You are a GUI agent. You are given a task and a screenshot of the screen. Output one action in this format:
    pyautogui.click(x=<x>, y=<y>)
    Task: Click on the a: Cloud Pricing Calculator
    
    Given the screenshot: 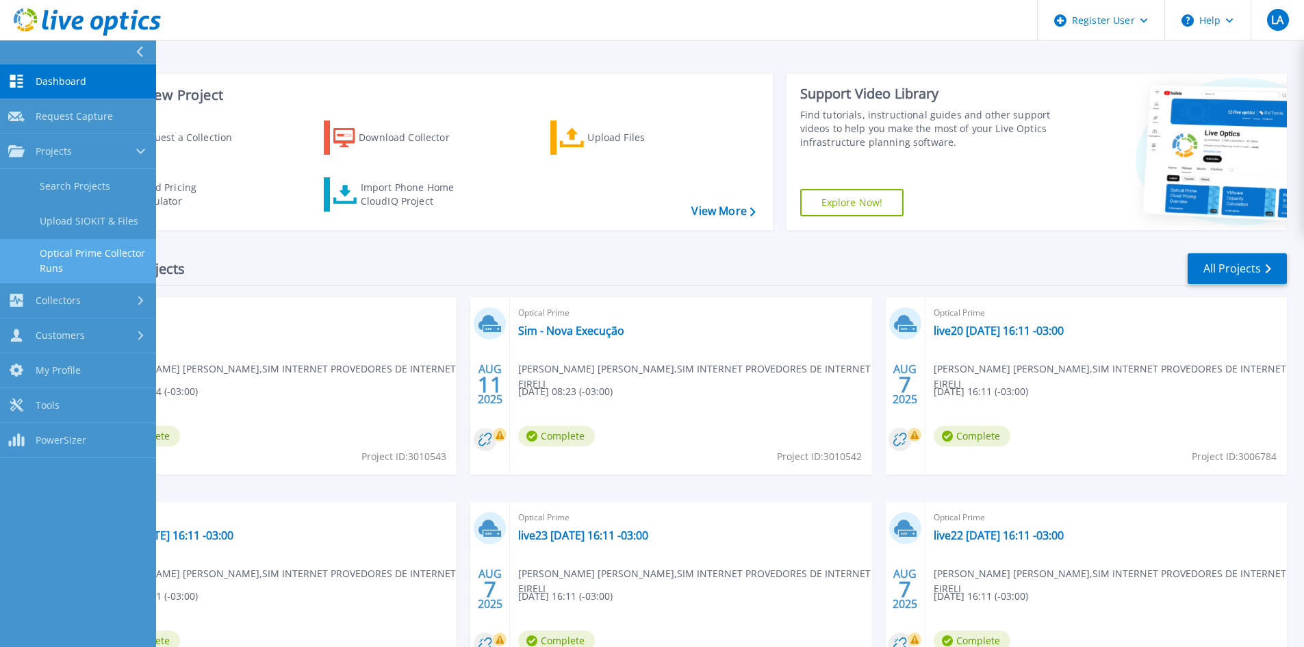 What is the action you would take?
    pyautogui.click(x=173, y=194)
    